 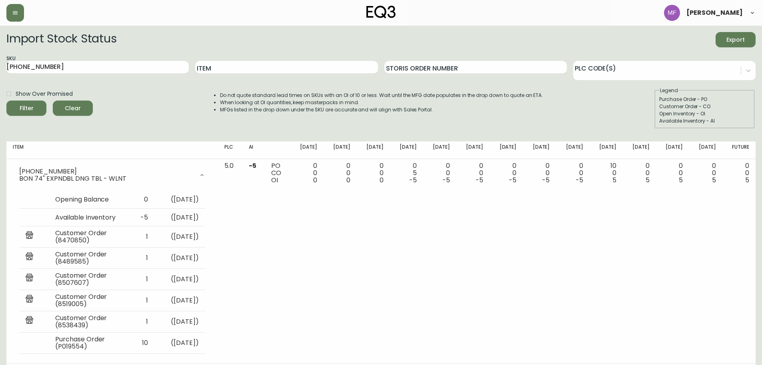 I want to click on div: BON 74" EXPNDBL DNG TBL - WLNT, so click(x=106, y=179).